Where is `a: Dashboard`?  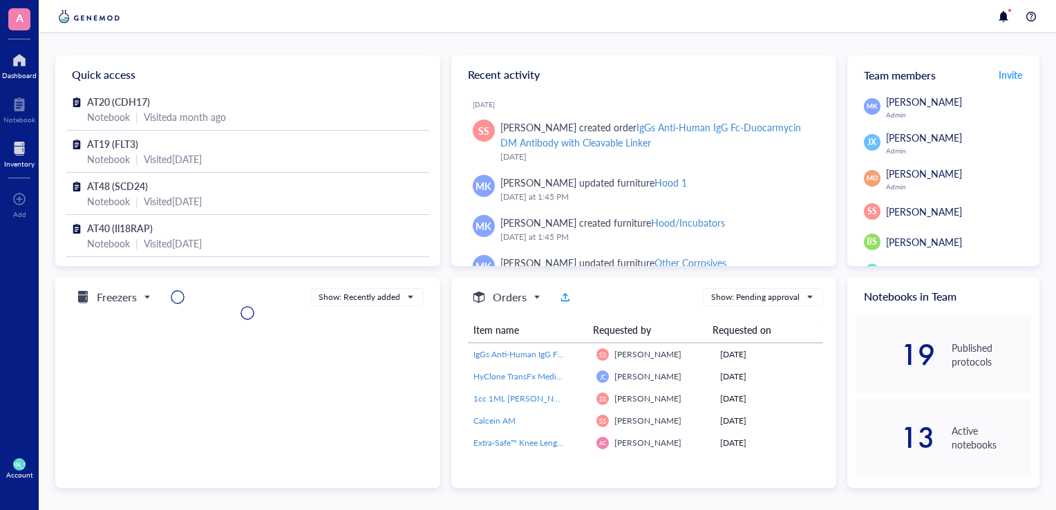
a: Dashboard is located at coordinates (19, 64).